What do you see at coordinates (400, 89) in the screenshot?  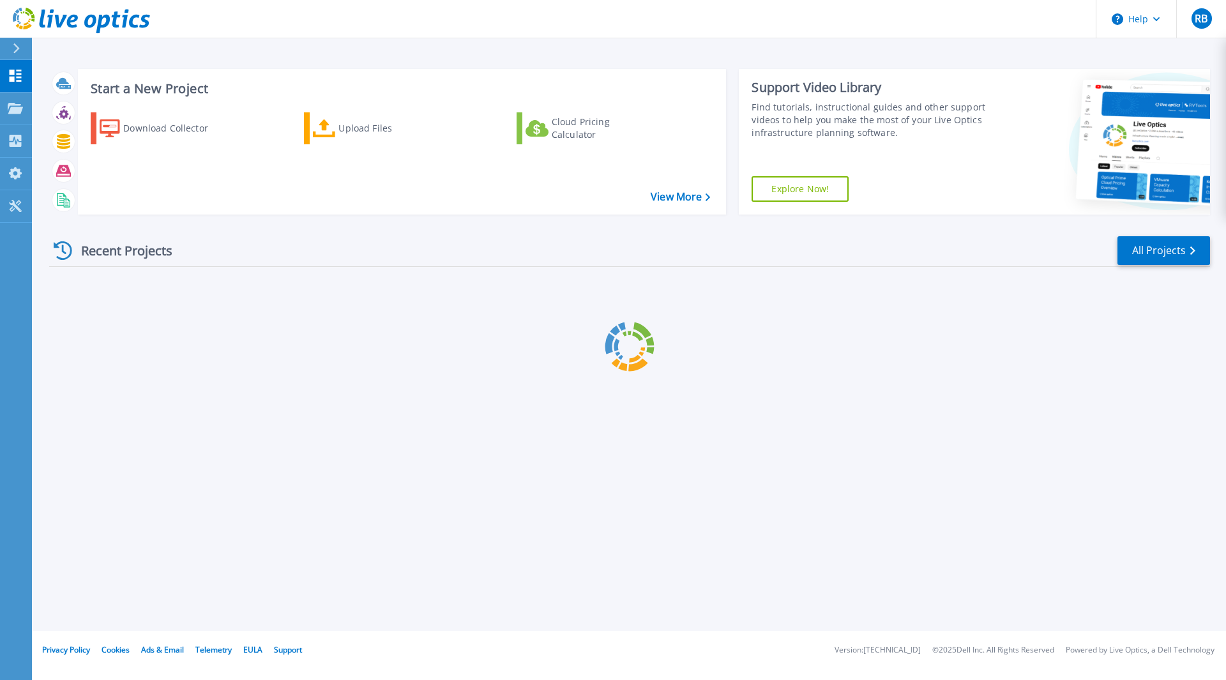 I see `h3: Start a New Project` at bounding box center [400, 89].